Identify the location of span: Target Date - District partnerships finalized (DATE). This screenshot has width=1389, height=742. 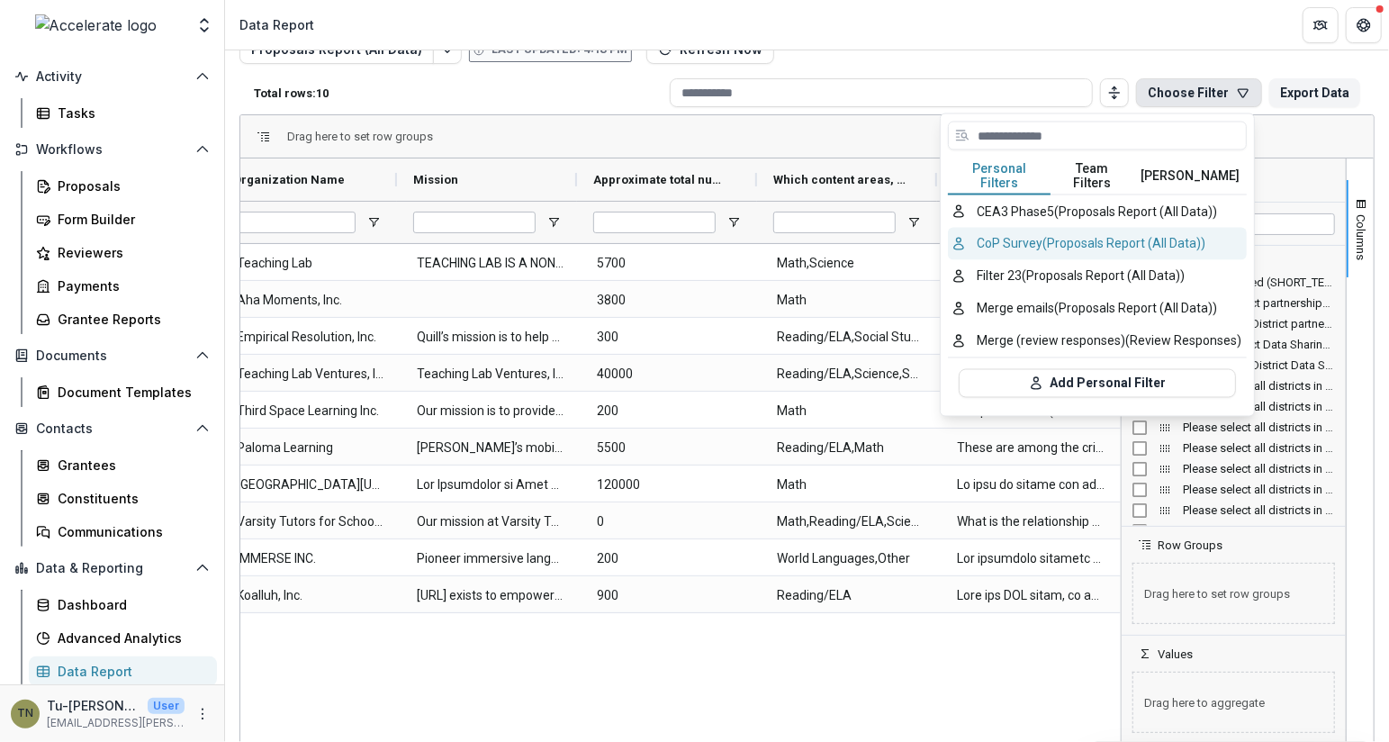
(1259, 323).